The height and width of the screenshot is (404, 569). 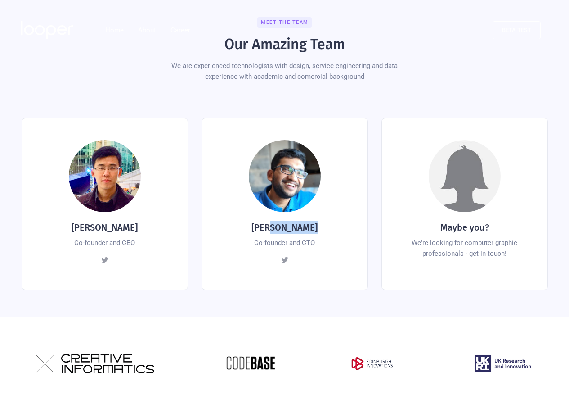 I want to click on a: Career, so click(x=180, y=30).